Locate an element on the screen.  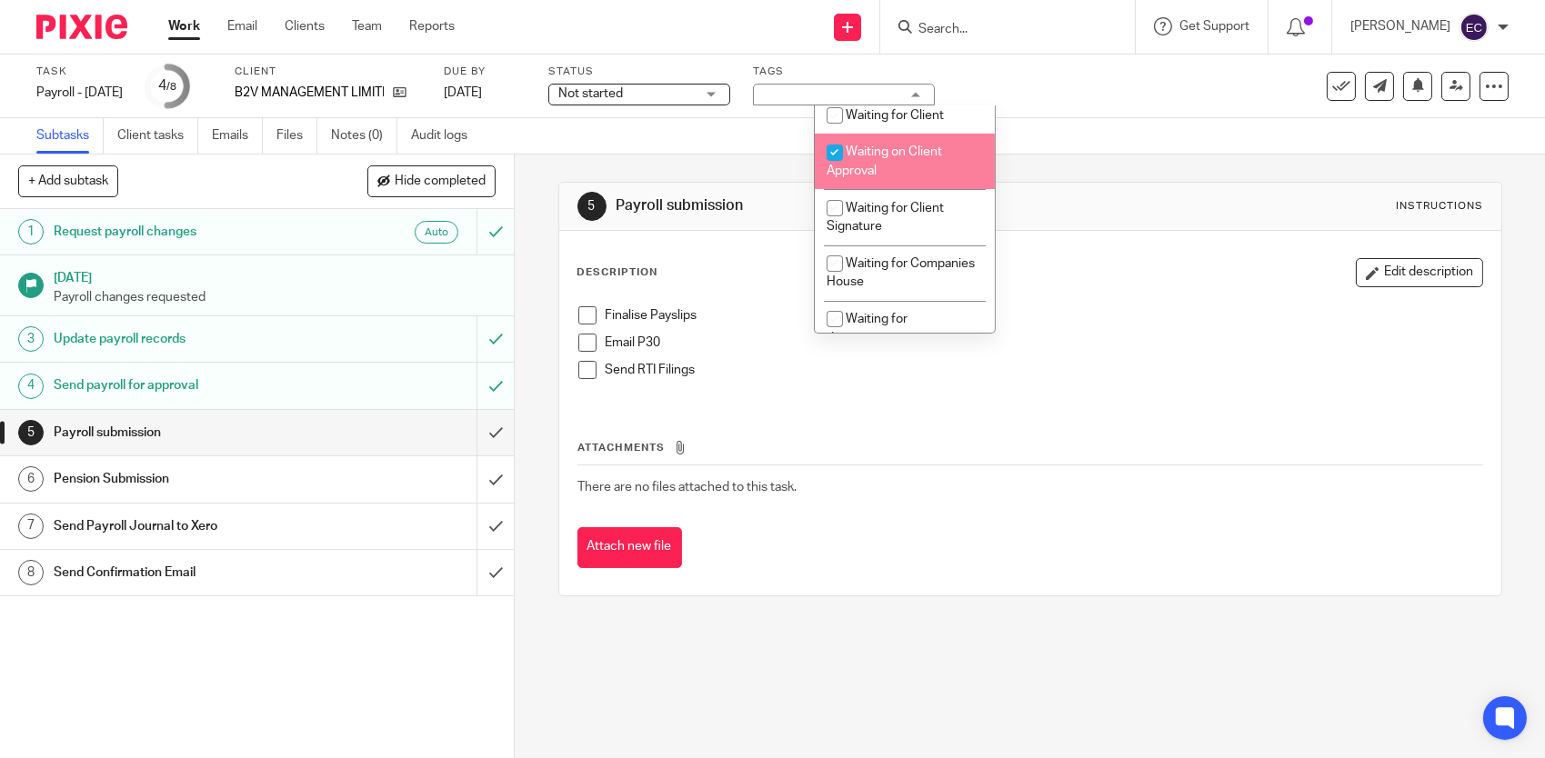
div: Payroll - September 2025 is located at coordinates (79, 93).